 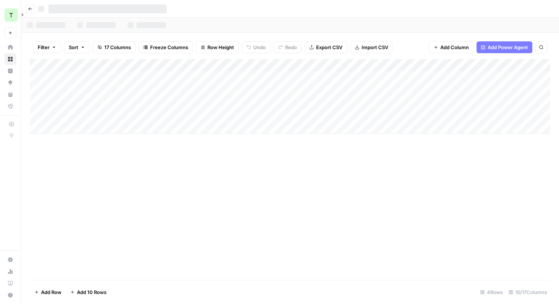 What do you see at coordinates (77, 47) in the screenshot?
I see `button: Sort` at bounding box center [77, 47].